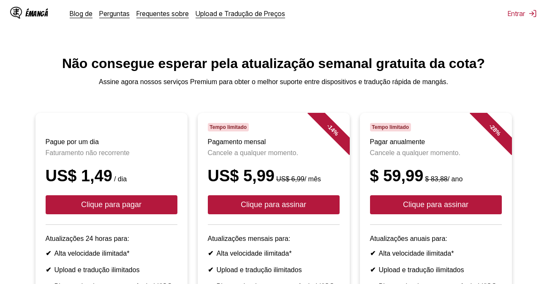 The image size is (547, 284). Describe the element at coordinates (313, 179) in the screenshot. I see `font: / mês` at that location.